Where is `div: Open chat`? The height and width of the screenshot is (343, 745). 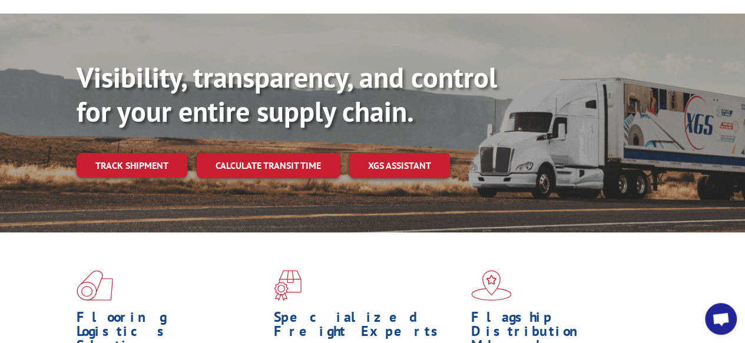 div: Open chat is located at coordinates (721, 319).